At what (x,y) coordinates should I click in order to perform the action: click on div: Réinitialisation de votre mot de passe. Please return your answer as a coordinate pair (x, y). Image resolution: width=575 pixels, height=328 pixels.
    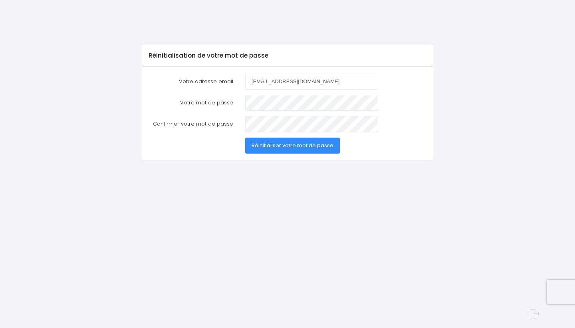
    Looking at the image, I should click on (288, 56).